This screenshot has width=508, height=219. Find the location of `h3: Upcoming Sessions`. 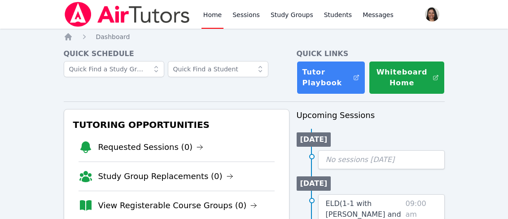

h3: Upcoming Sessions is located at coordinates (370, 115).